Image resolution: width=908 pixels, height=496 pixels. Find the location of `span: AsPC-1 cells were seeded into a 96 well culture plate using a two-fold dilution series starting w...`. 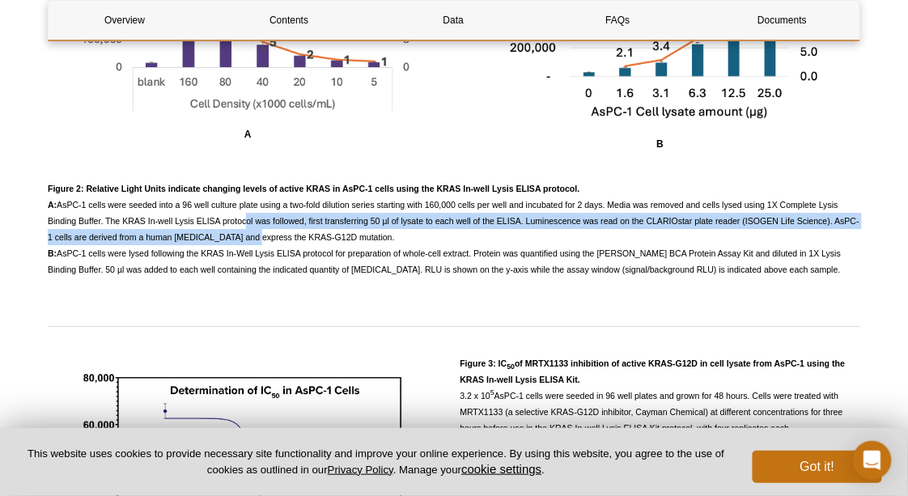

span: AsPC-1 cells were seeded into a 96 well culture plate using a two-fold dilution series starting w... is located at coordinates (453, 229).